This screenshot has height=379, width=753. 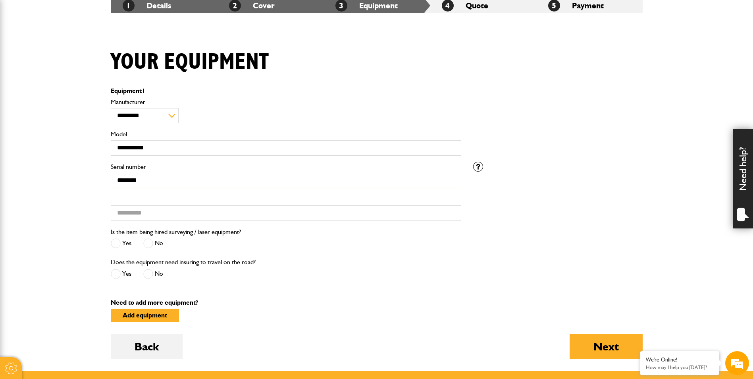 I want to click on h1: Your equipment, so click(x=190, y=62).